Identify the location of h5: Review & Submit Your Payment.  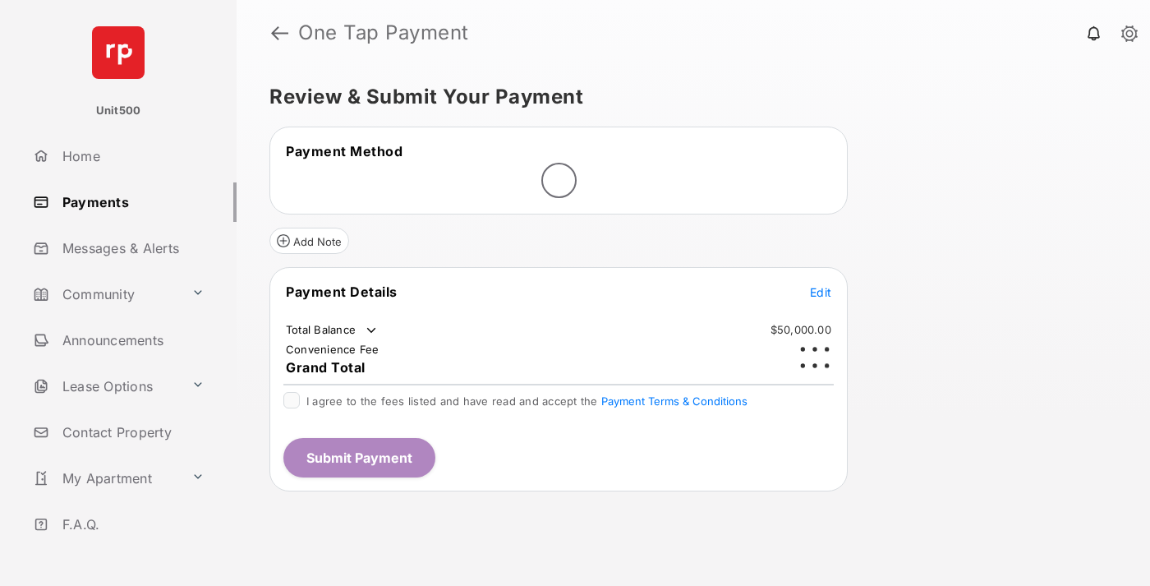
(687, 97).